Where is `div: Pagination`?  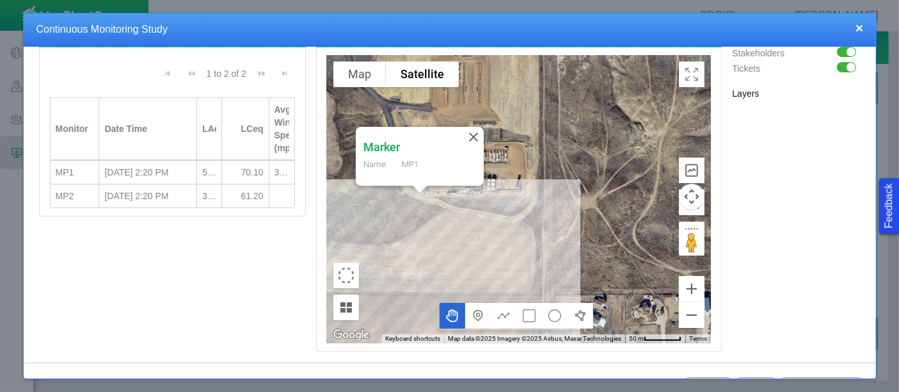
div: Pagination is located at coordinates (226, 76).